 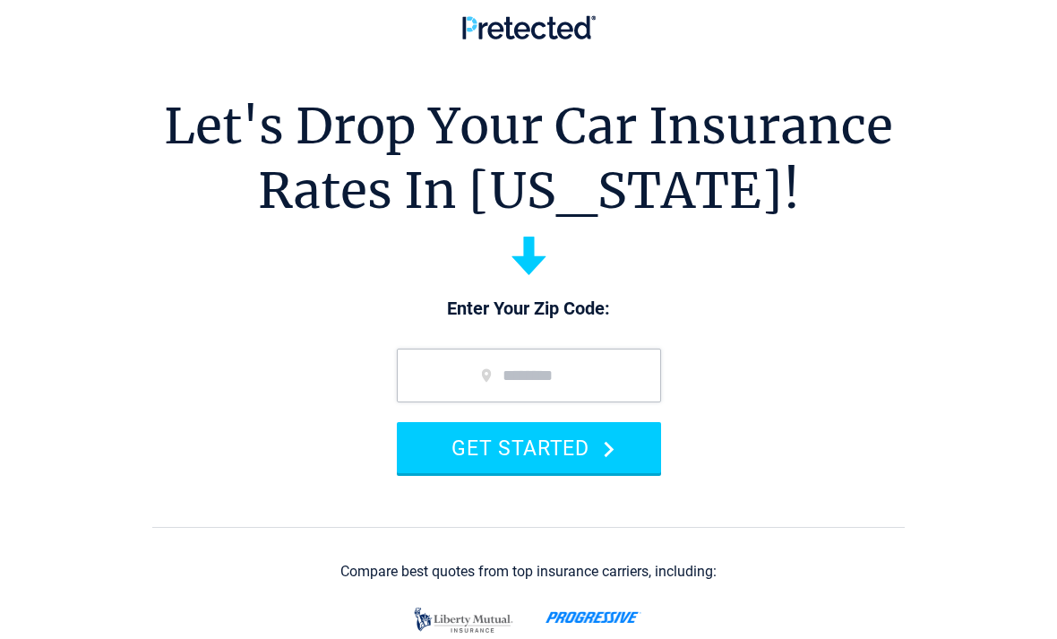 I want to click on input: zip code, so click(x=529, y=375).